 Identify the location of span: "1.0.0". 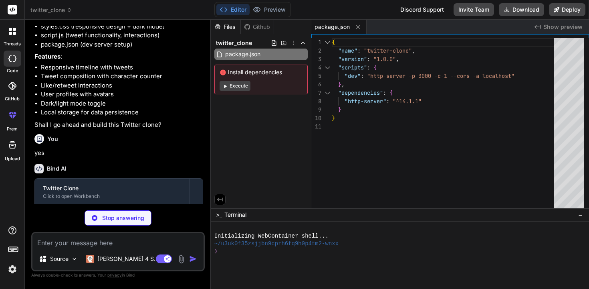
(385, 59).